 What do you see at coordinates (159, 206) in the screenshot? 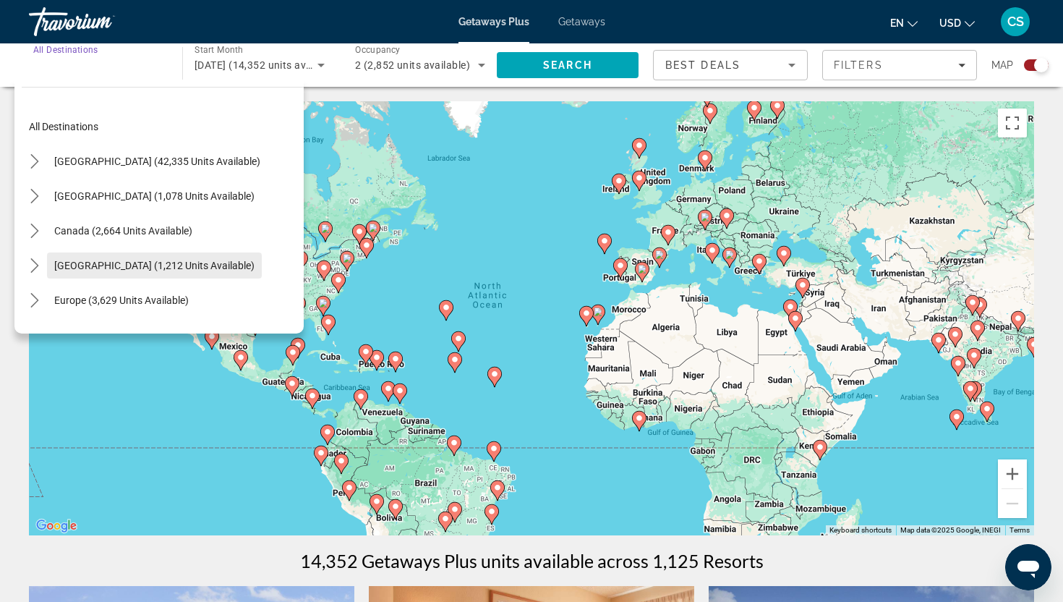
I see `div: Destination options` at bounding box center [159, 206].